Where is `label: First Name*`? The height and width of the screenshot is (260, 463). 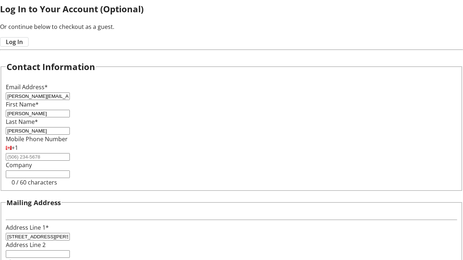 label: First Name* is located at coordinates (22, 104).